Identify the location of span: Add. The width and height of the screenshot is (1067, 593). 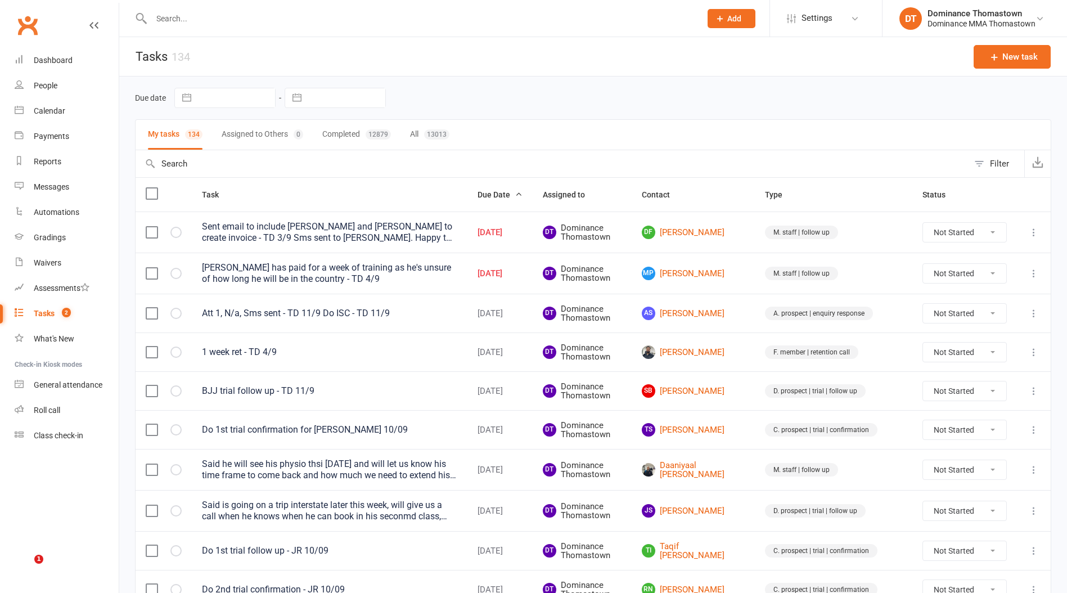
(734, 19).